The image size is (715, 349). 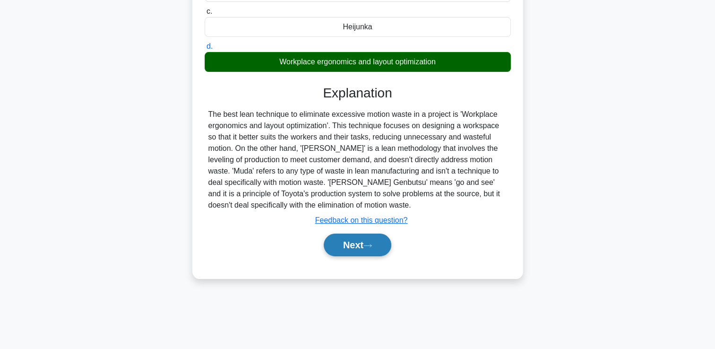 I want to click on div: Heijunka, so click(x=358, y=27).